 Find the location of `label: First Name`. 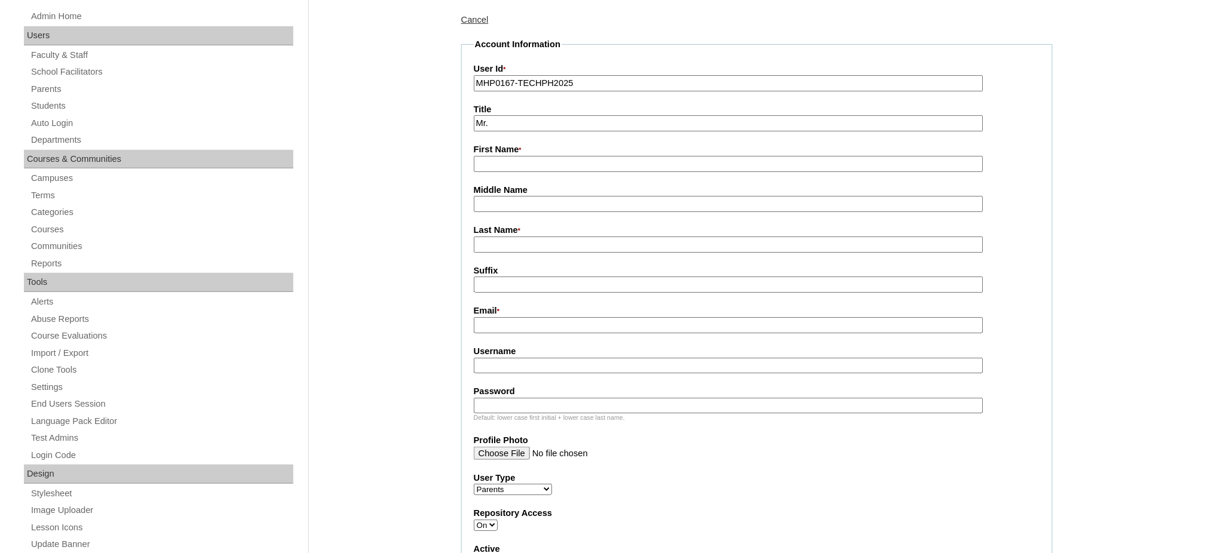

label: First Name is located at coordinates (757, 150).